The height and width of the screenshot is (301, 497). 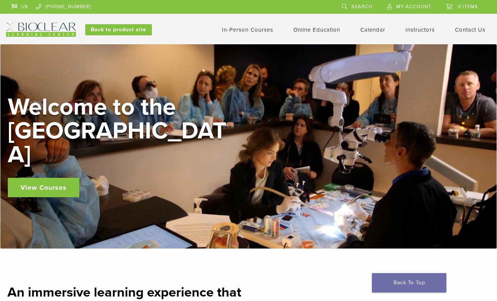 What do you see at coordinates (413, 7) in the screenshot?
I see `span: My Account` at bounding box center [413, 7].